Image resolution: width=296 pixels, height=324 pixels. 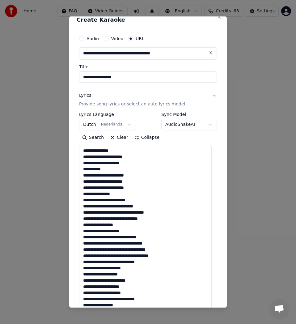 I want to click on label: Video, so click(x=117, y=39).